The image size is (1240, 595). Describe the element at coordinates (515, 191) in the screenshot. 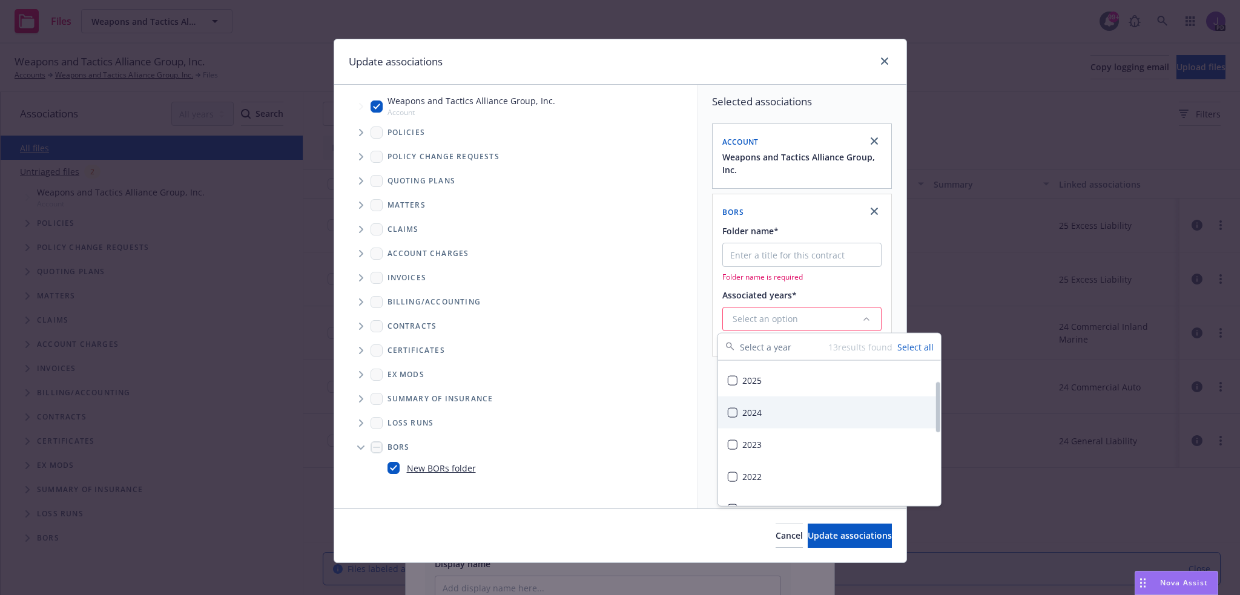

I see `div: Tree Example` at that location.